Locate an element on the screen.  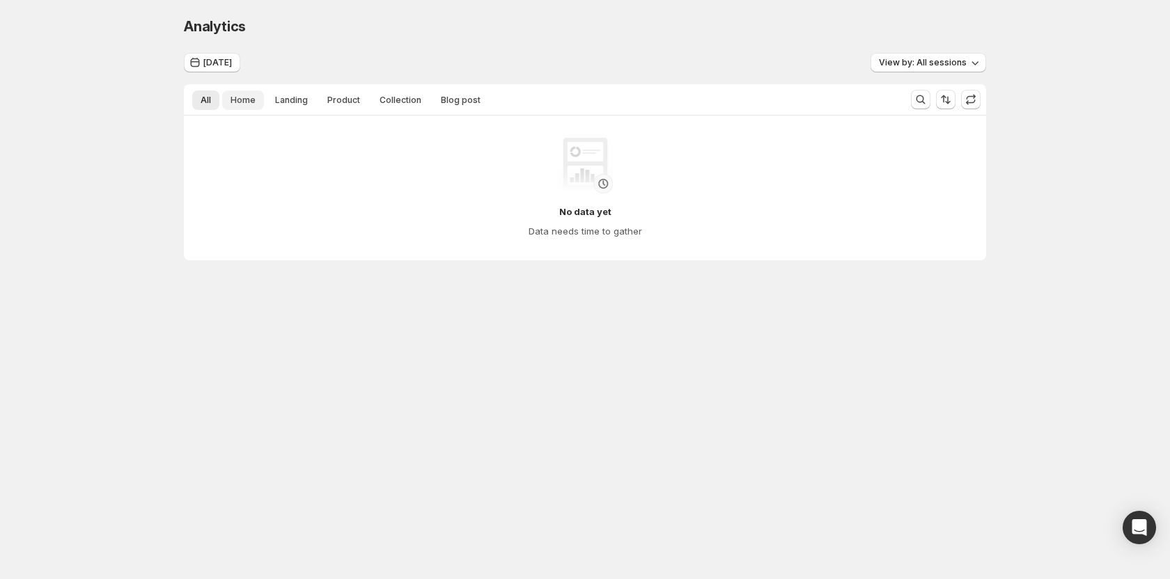
h4: Data needs time to gather is located at coordinates (585, 231).